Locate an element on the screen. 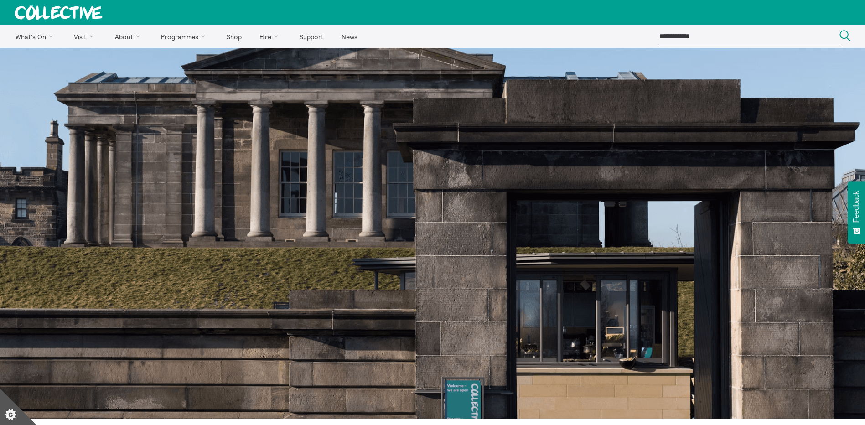  a: Shop is located at coordinates (234, 36).